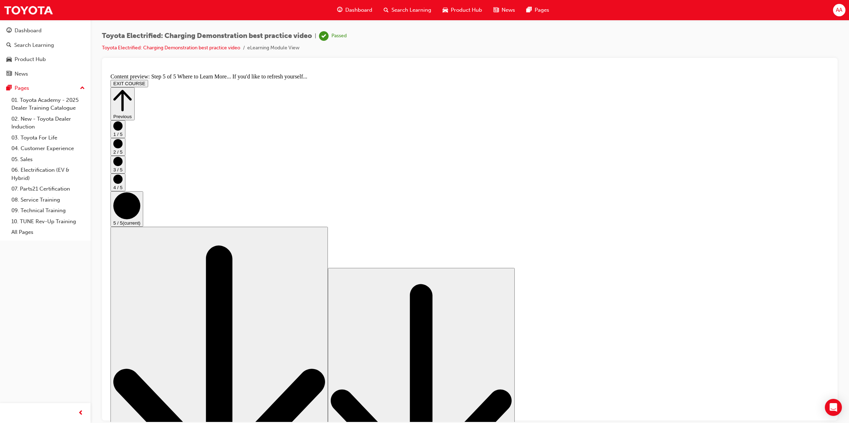  Describe the element at coordinates (19, 138) in the screenshot. I see `button: 5 / 5(current)` at that location.